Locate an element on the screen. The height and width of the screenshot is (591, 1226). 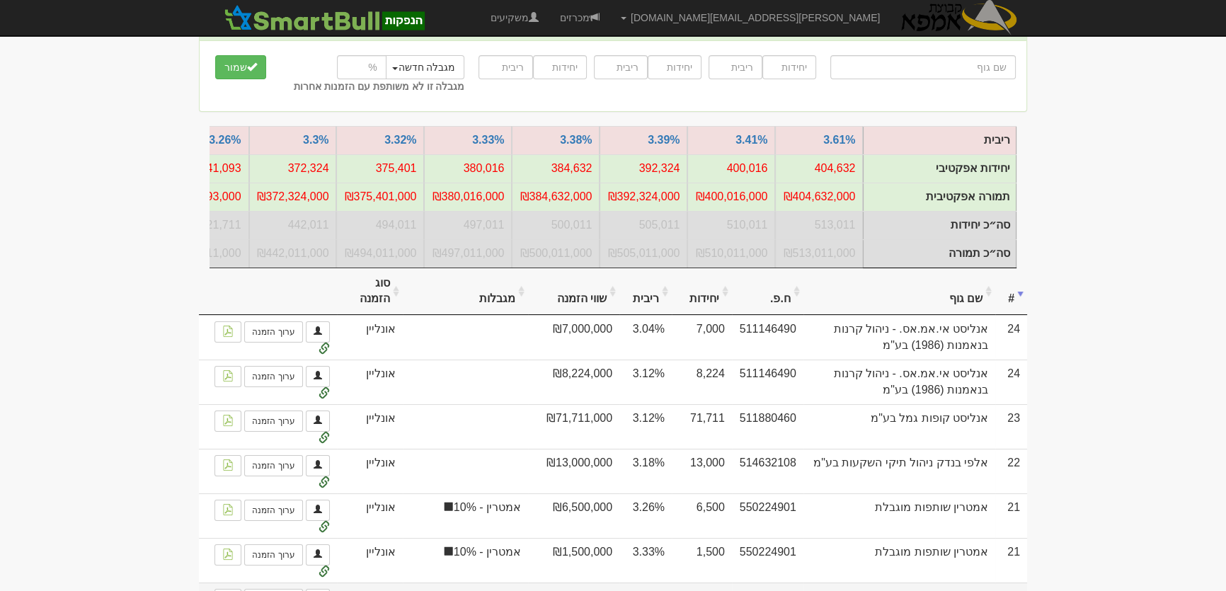
td: ריבית is located at coordinates (940, 141).